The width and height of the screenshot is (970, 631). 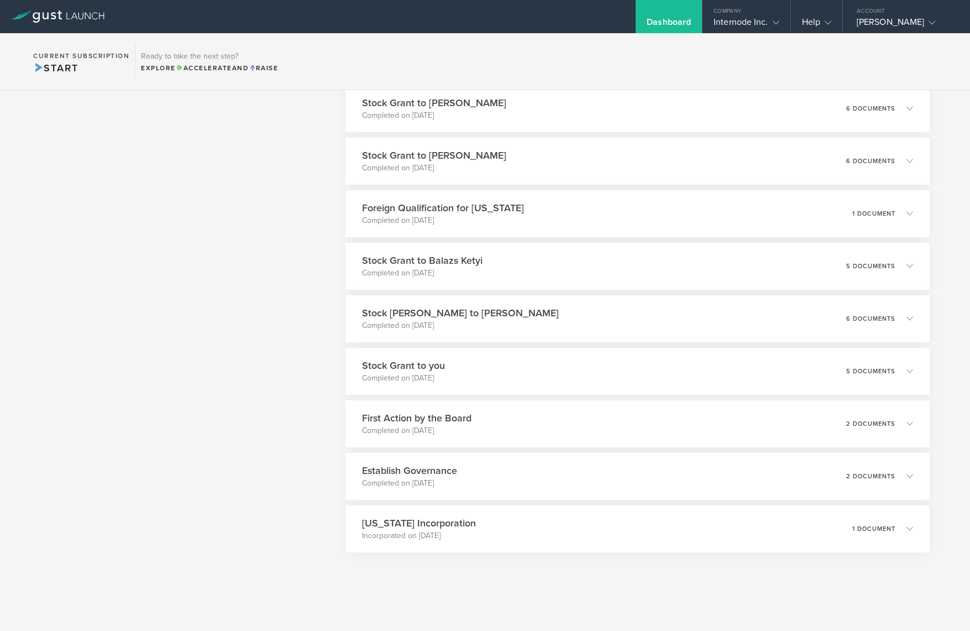 I want to click on div: Dashboard, so click(x=669, y=25).